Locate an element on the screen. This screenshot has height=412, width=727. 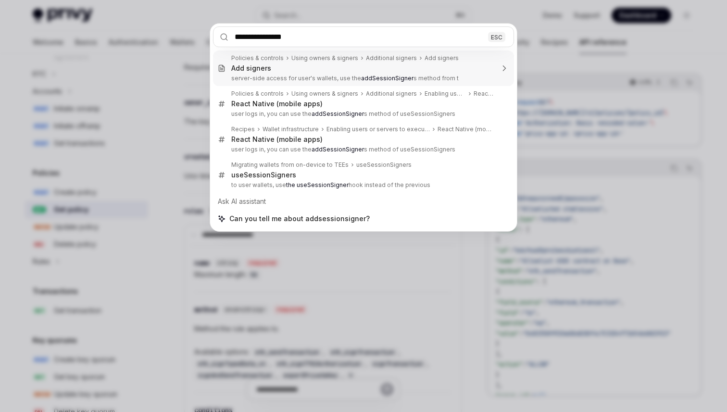
span: Can you tell me about addsessionsigner? is located at coordinates (299, 219).